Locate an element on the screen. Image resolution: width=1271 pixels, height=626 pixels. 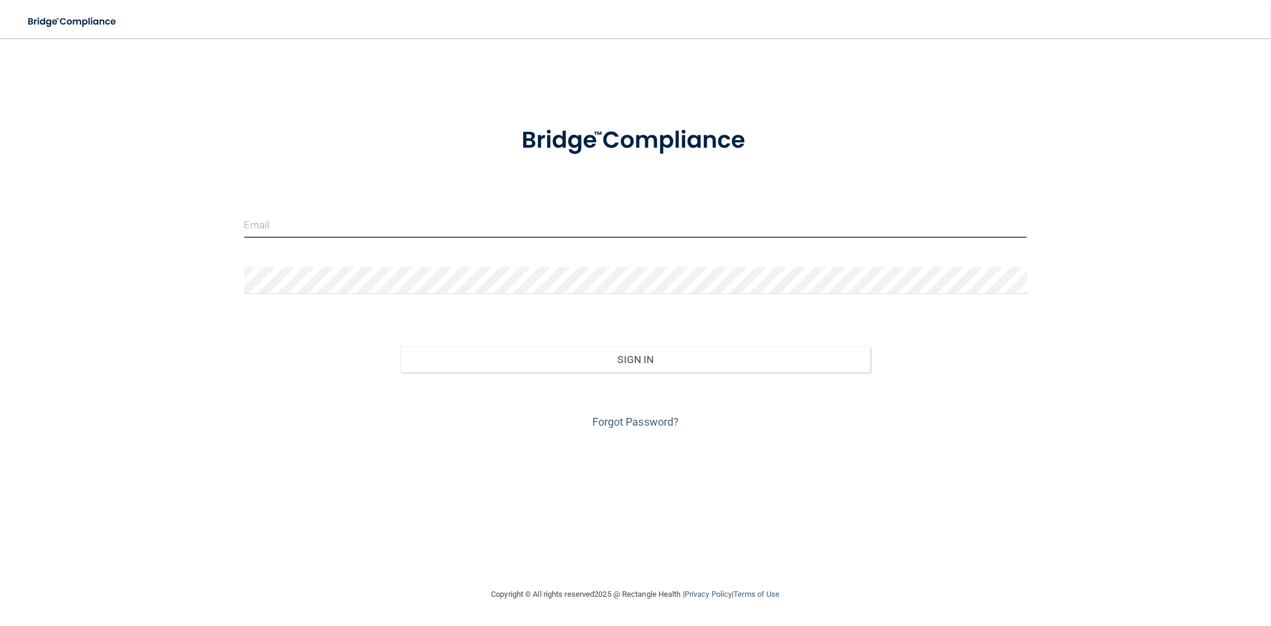
a: Privacy Policy is located at coordinates (708, 593).